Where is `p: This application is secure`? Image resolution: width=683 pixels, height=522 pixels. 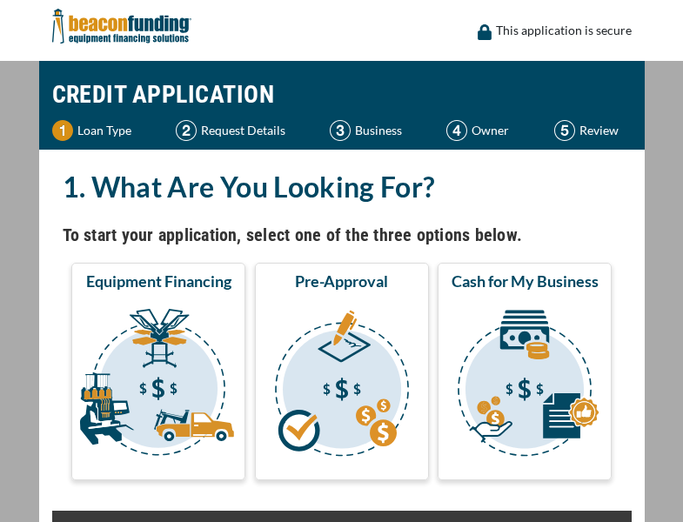 p: This application is secure is located at coordinates (564, 30).